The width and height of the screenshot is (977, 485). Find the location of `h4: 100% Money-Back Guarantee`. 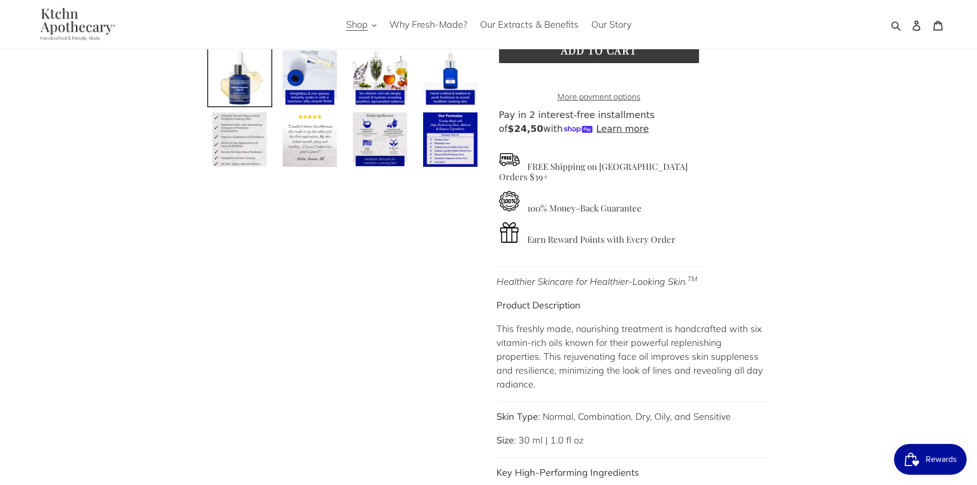

h4: 100% Money-Back Guarantee is located at coordinates (599, 202).